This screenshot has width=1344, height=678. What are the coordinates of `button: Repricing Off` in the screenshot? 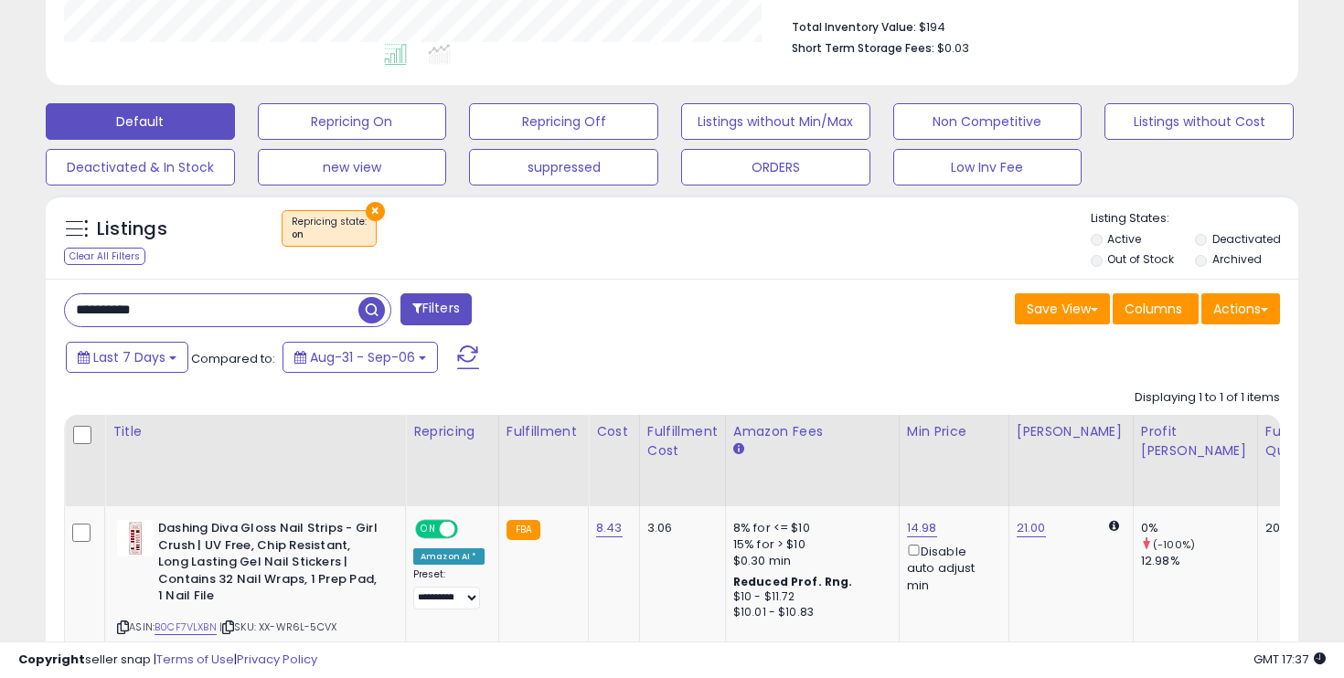 It's located at (563, 122).